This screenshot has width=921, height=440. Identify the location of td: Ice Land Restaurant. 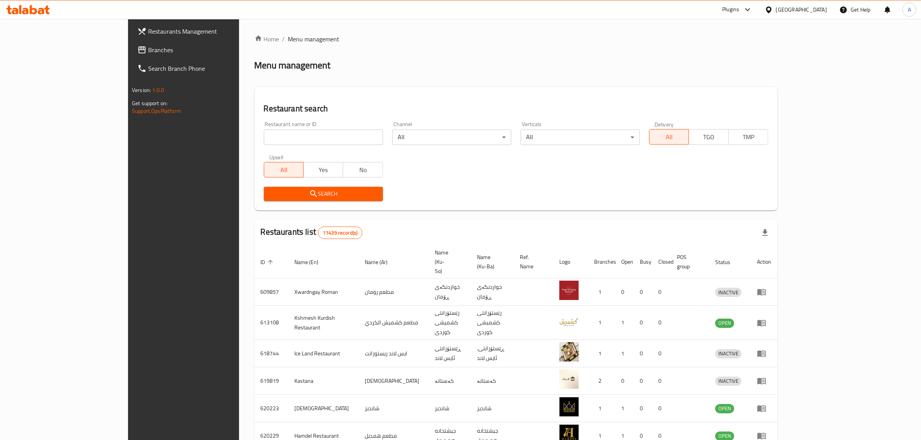
(323, 354).